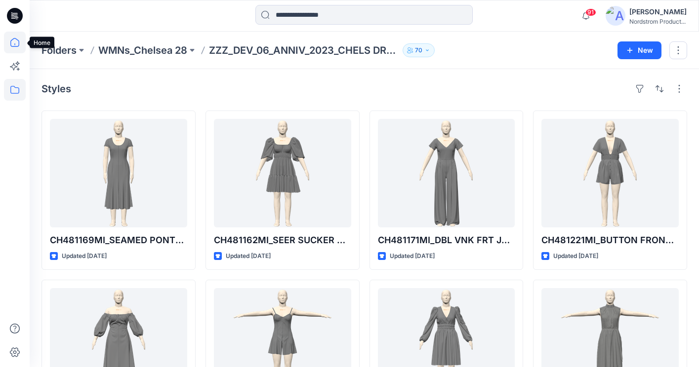 Image resolution: width=699 pixels, height=367 pixels. I want to click on a: Folders, so click(59, 50).